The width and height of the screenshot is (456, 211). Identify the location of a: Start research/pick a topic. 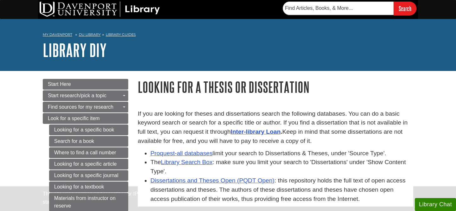
(85, 96).